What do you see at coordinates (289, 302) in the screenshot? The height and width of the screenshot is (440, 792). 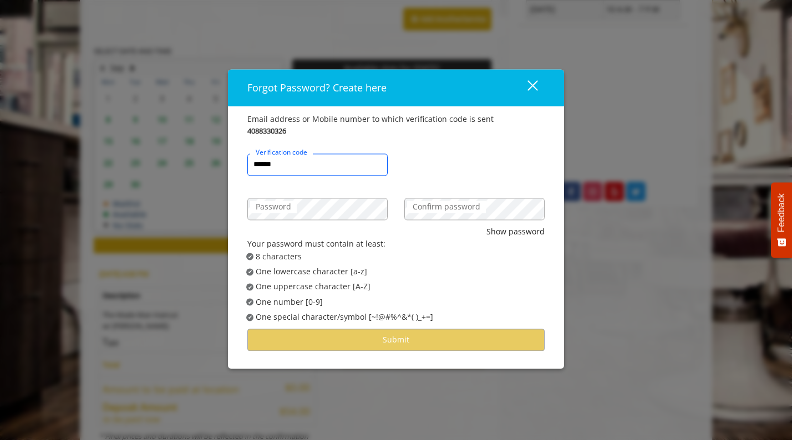 I see `span: One number [0-9]` at bounding box center [289, 302].